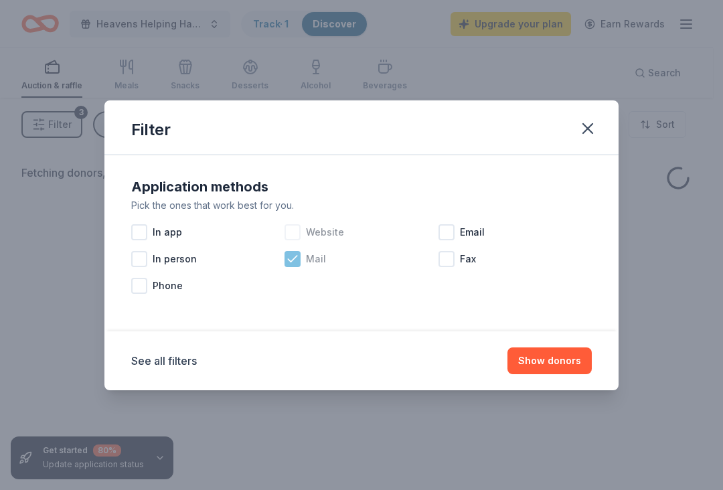 The width and height of the screenshot is (723, 490). What do you see at coordinates (325, 232) in the screenshot?
I see `span: Website` at bounding box center [325, 232].